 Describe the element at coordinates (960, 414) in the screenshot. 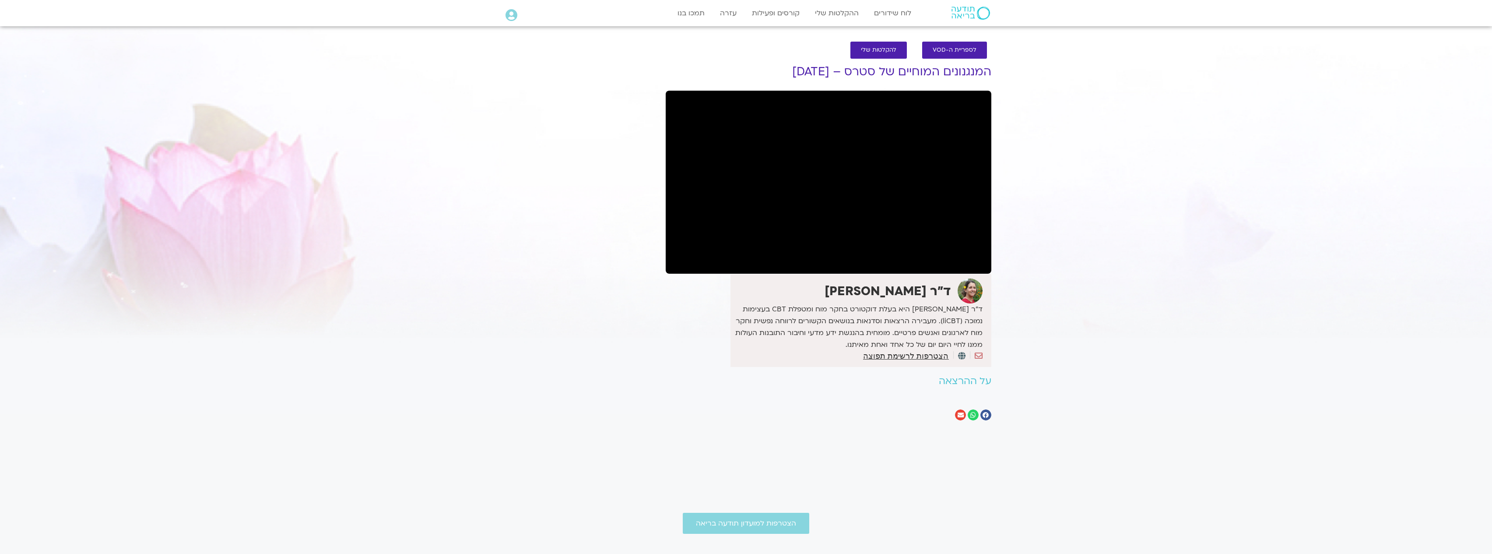

I see `div: שיתוף ב email` at that location.